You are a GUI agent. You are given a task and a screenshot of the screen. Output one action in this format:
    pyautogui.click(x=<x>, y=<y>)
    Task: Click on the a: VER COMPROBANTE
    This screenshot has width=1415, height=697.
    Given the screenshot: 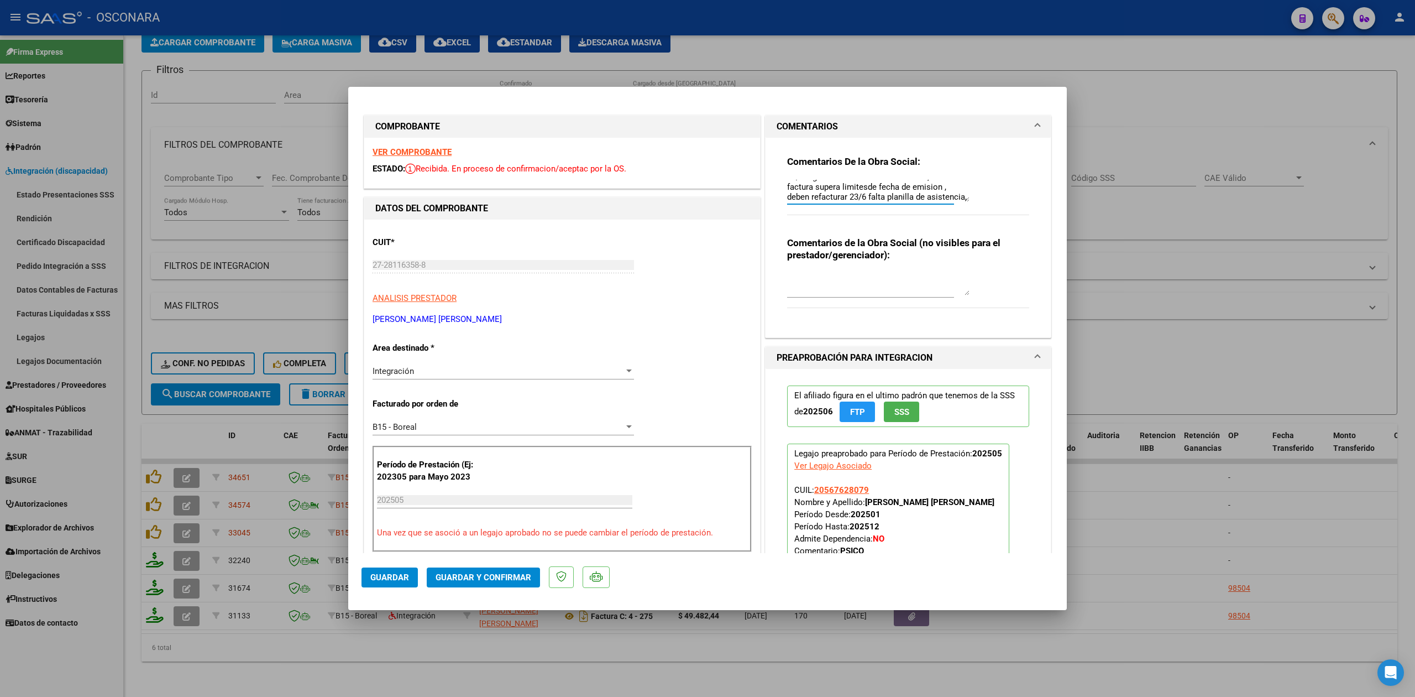 What is the action you would take?
    pyautogui.click(x=412, y=152)
    